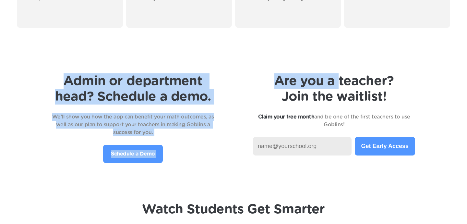 The image size is (467, 224). Describe the element at coordinates (133, 125) in the screenshot. I see `p: We’ll show you how the app can benefit your math outcomes, as well as our plan to support your te...` at that location.